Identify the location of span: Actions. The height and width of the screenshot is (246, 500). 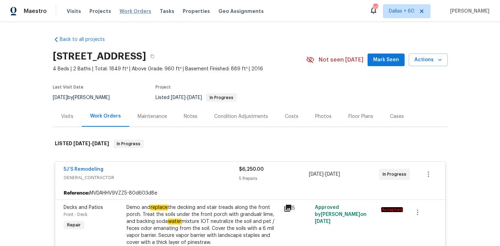
(428, 60).